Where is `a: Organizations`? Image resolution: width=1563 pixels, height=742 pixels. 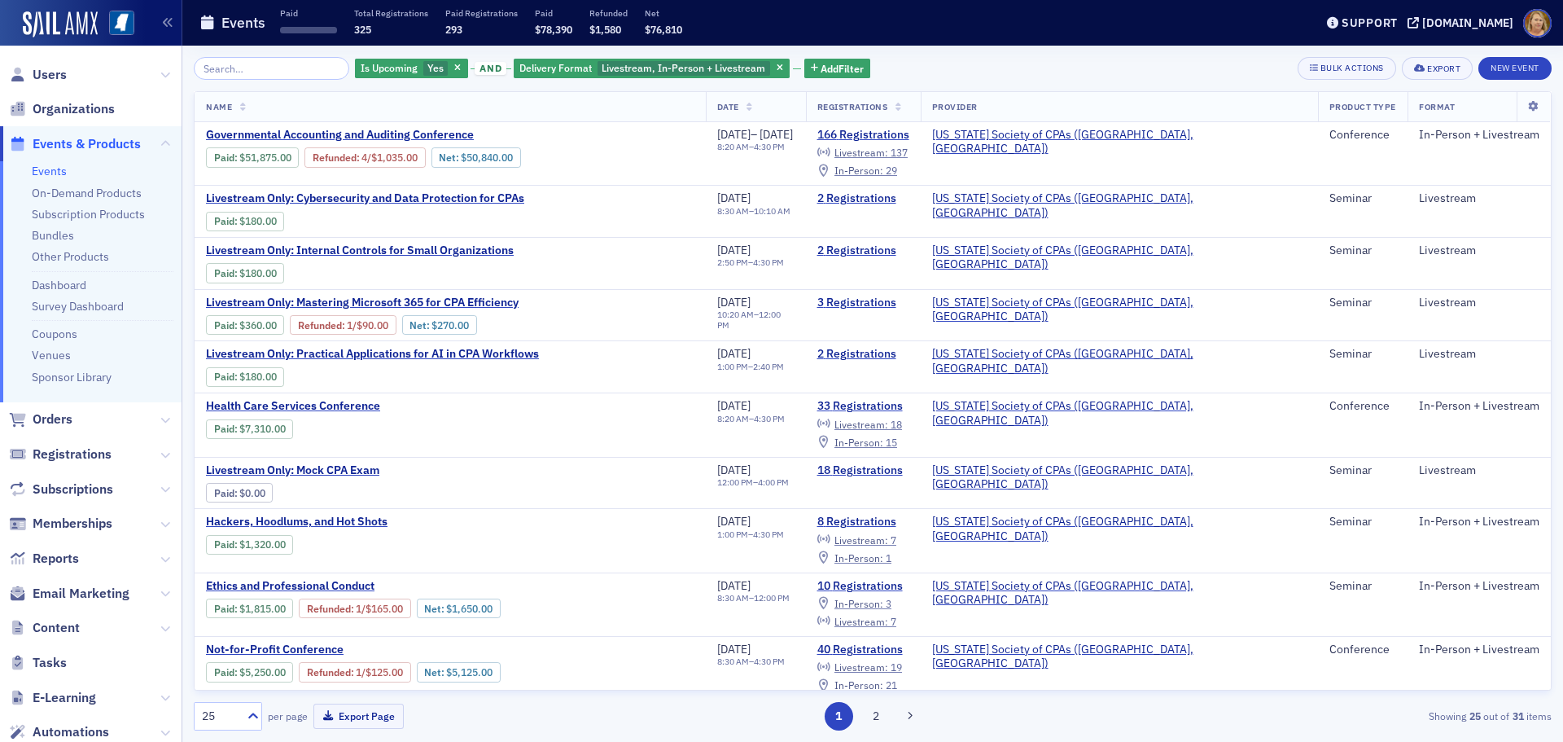
a: Organizations is located at coordinates (62, 109).